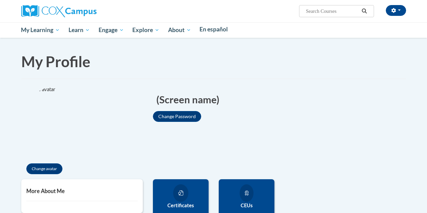  I want to click on a: My Learning, so click(41, 30).